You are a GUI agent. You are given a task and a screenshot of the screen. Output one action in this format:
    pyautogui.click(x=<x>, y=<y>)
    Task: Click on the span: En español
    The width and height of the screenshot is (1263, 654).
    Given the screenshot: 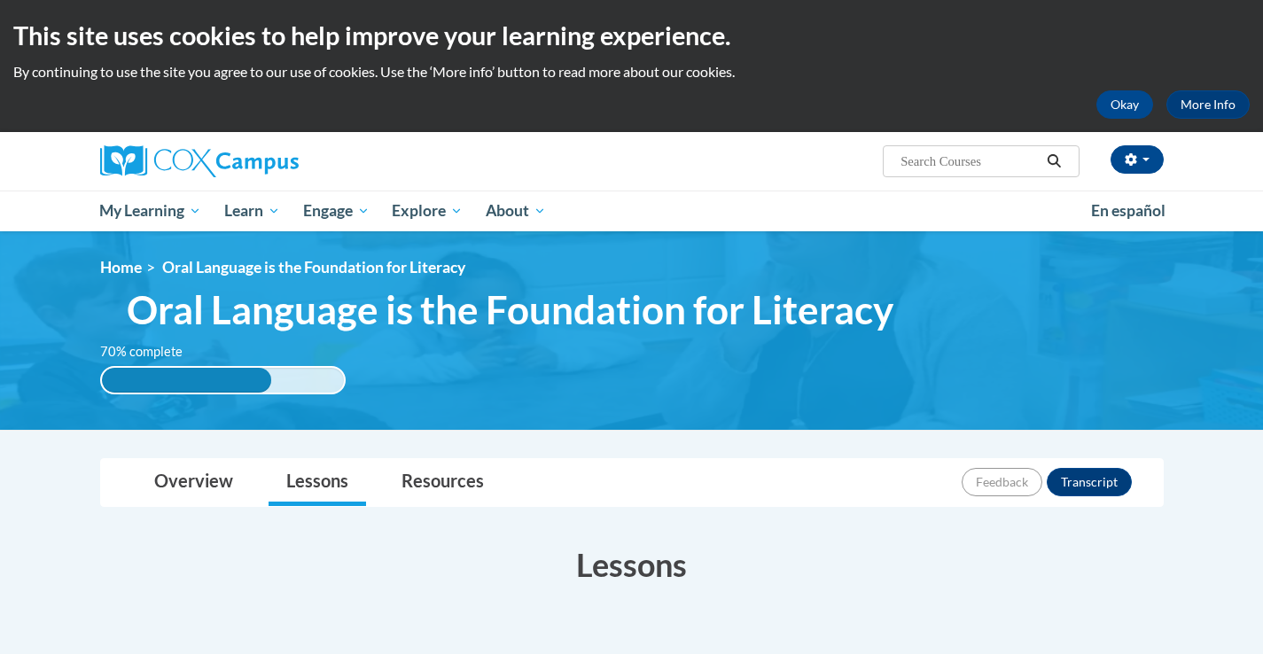 What is the action you would take?
    pyautogui.click(x=1128, y=210)
    